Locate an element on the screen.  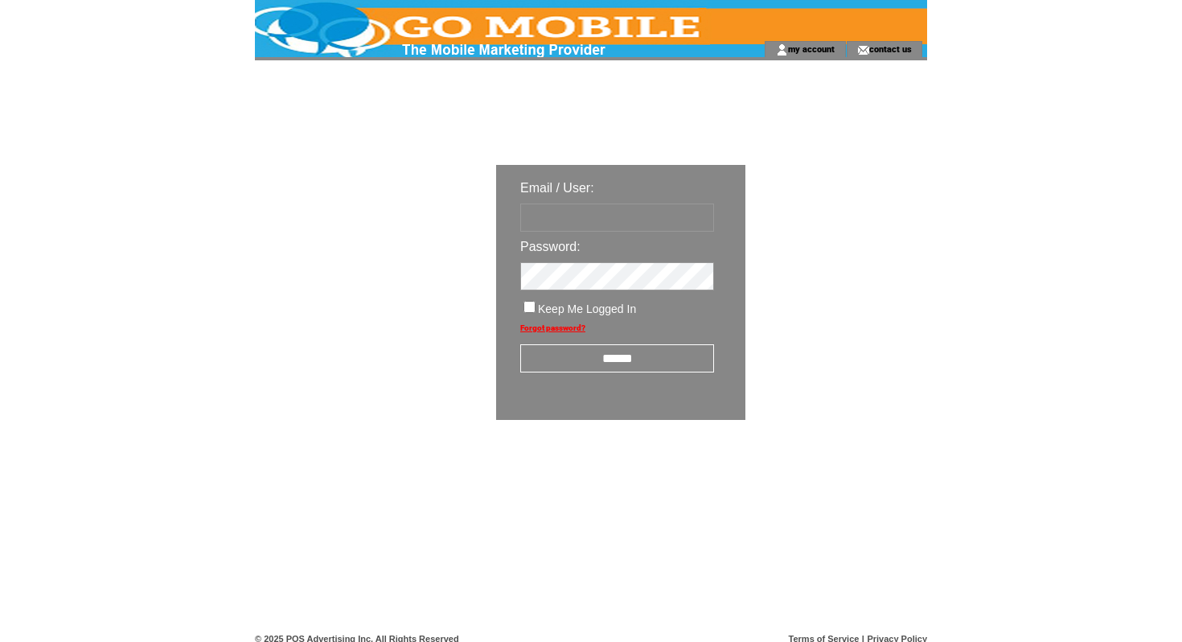
a: contact us is located at coordinates (890, 48).